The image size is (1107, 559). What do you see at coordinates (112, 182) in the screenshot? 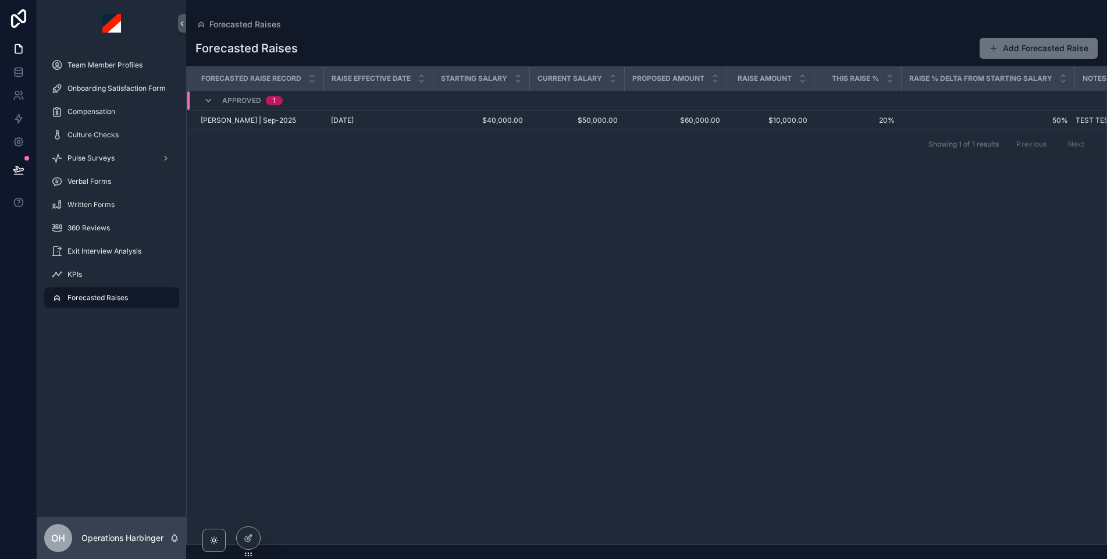
I see `a: Verbal Forms` at bounding box center [112, 182].